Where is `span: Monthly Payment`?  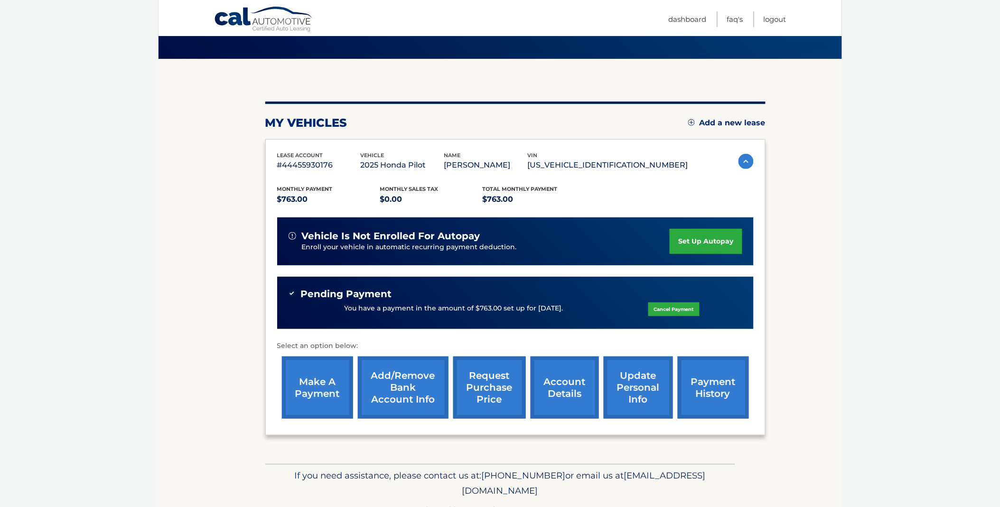 span: Monthly Payment is located at coordinates (305, 189).